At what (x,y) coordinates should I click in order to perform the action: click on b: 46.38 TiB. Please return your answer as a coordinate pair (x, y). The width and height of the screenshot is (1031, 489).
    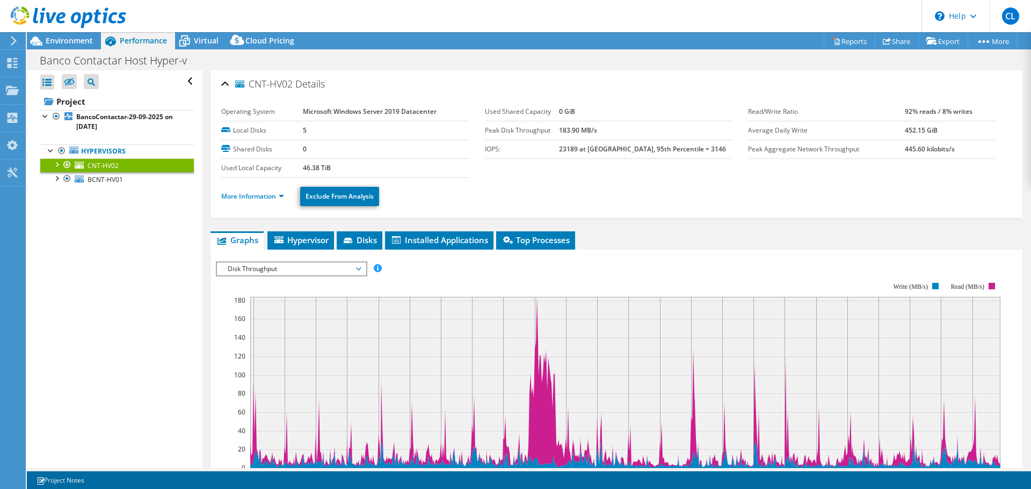
    Looking at the image, I should click on (317, 168).